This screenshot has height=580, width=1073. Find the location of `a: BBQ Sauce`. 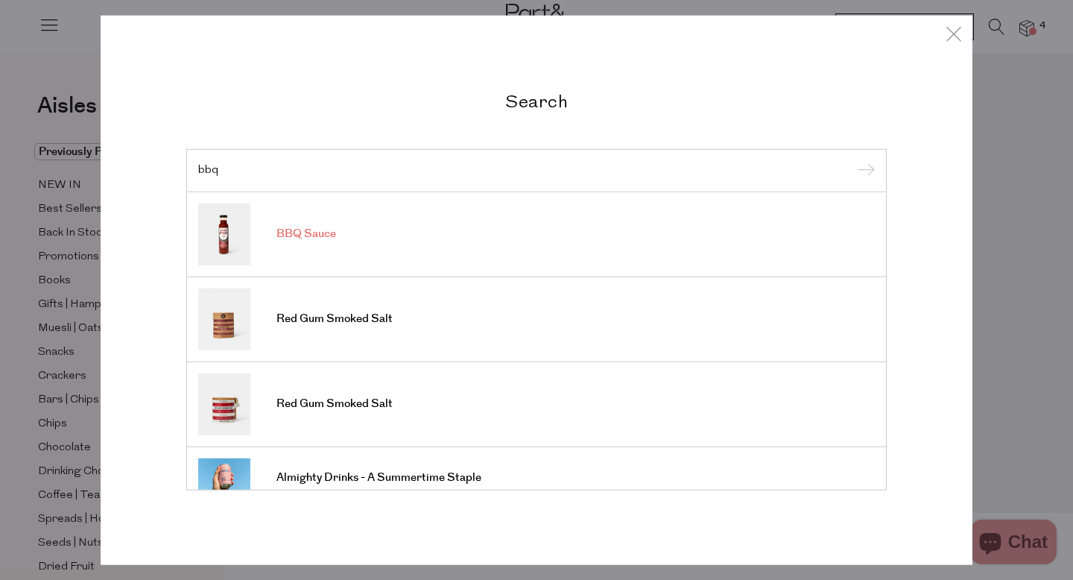

a: BBQ Sauce is located at coordinates (537, 233).